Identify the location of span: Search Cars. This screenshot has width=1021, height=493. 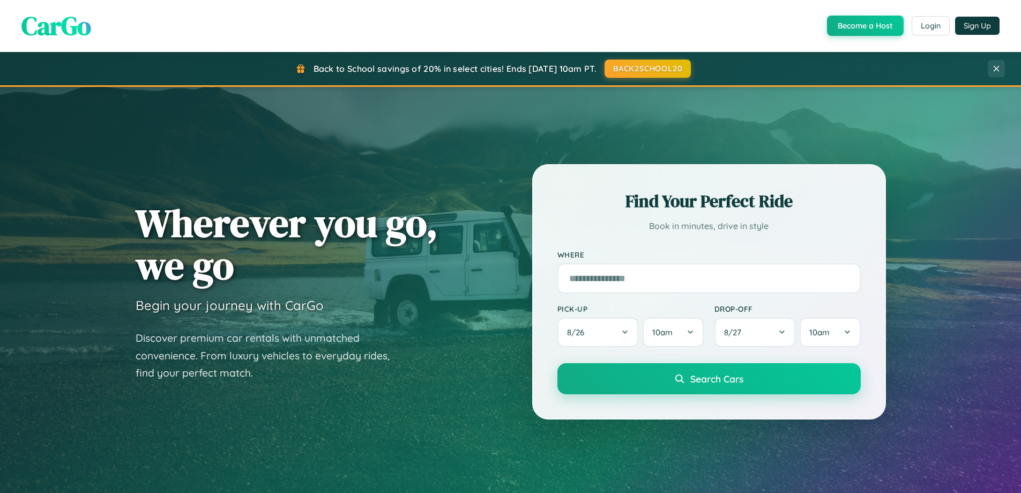
(717, 378).